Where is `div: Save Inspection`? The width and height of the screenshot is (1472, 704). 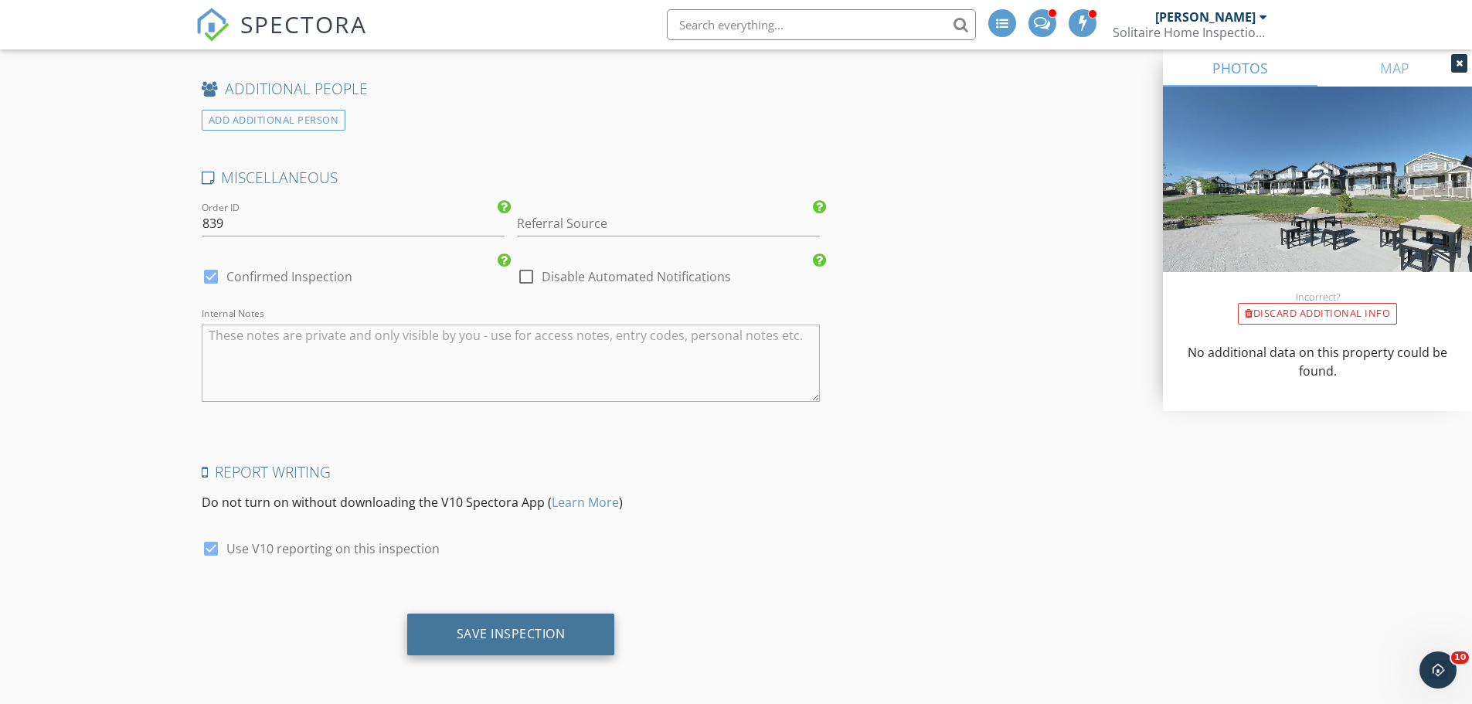 div: Save Inspection is located at coordinates (511, 634).